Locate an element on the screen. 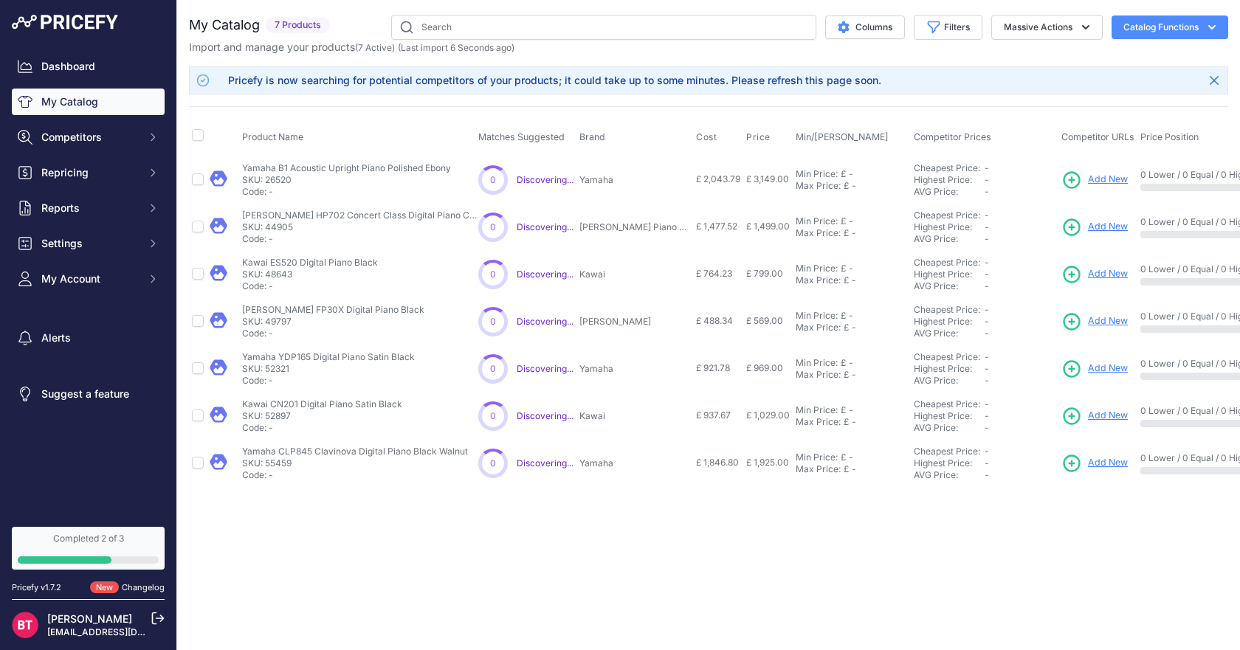 Image resolution: width=1240 pixels, height=650 pixels. button: Competitors is located at coordinates (88, 137).